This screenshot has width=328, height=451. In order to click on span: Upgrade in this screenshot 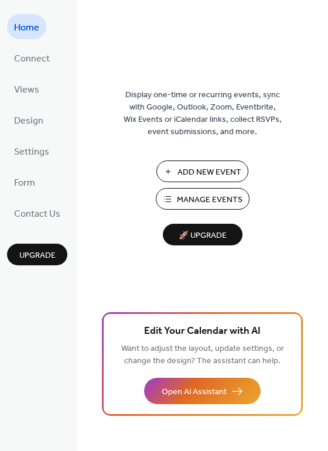, I will do `click(38, 256)`.